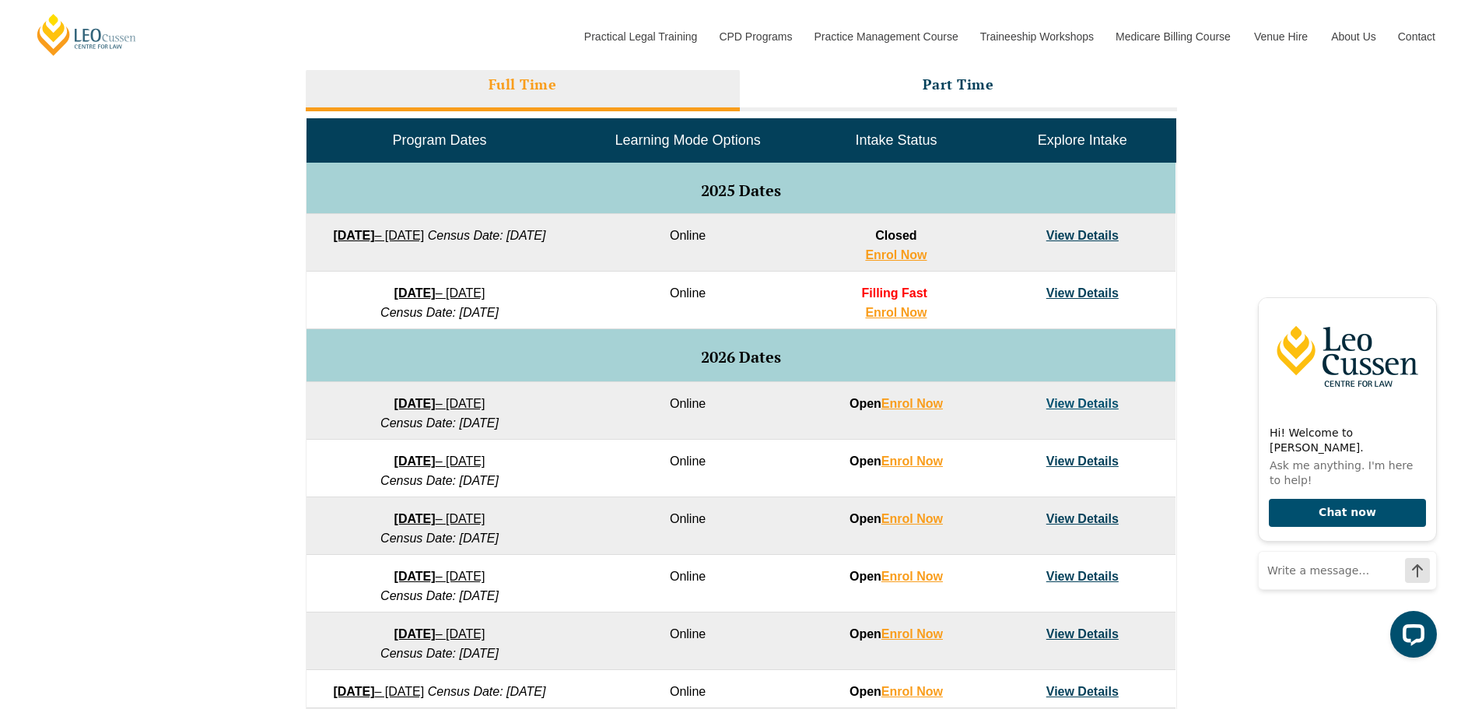  Describe the element at coordinates (1353, 37) in the screenshot. I see `a: About Us` at that location.